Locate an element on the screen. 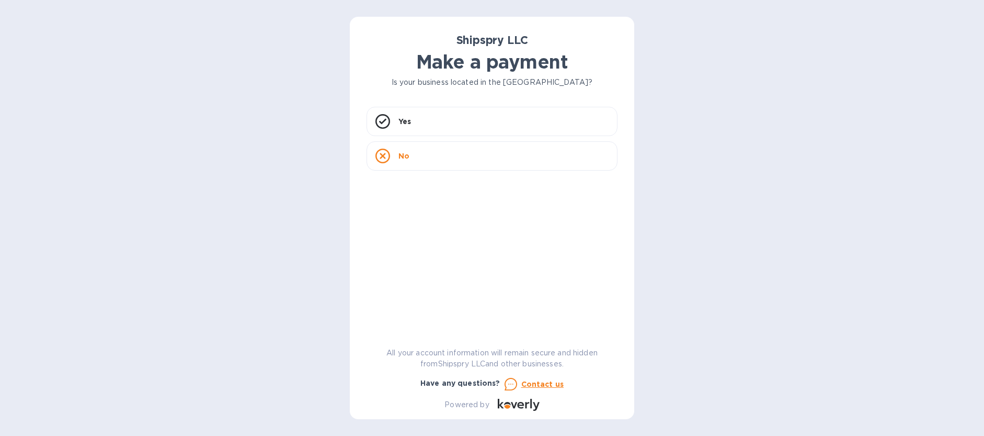 The image size is (984, 436). b: Have any questions? is located at coordinates (460, 383).